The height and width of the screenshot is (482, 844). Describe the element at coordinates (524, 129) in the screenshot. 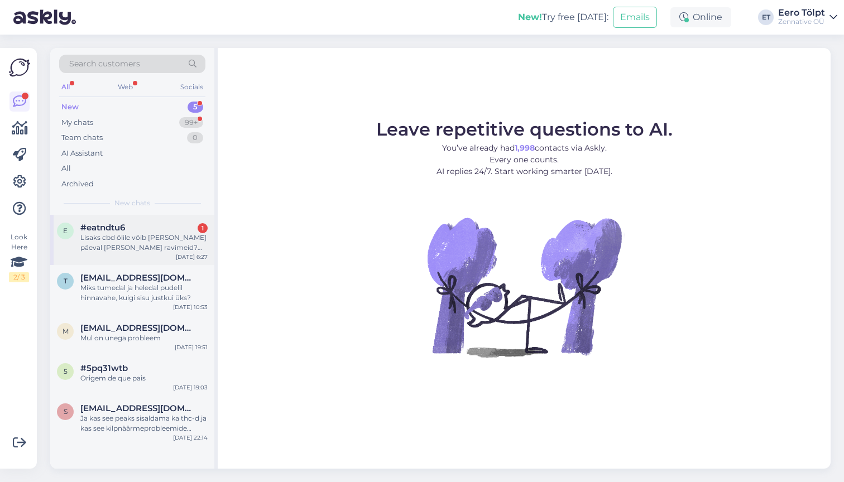

I see `span: Leave repetitive questions to AI.` at that location.